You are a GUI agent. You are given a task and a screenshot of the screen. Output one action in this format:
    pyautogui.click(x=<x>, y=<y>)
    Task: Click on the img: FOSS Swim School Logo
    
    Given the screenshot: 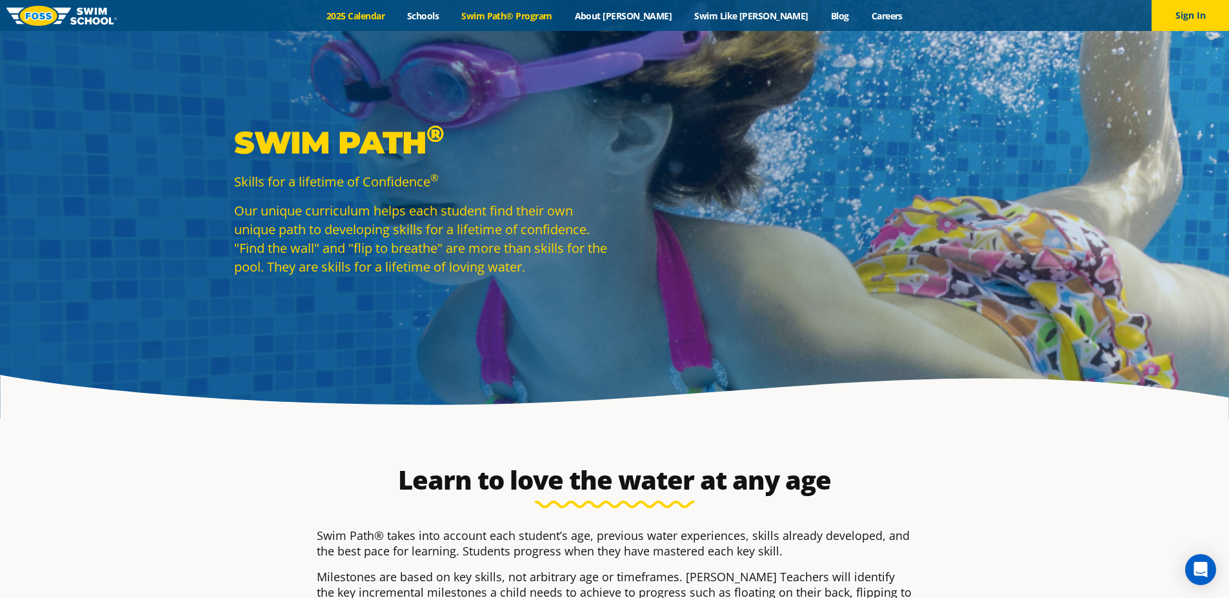 What is the action you would take?
    pyautogui.click(x=61, y=15)
    